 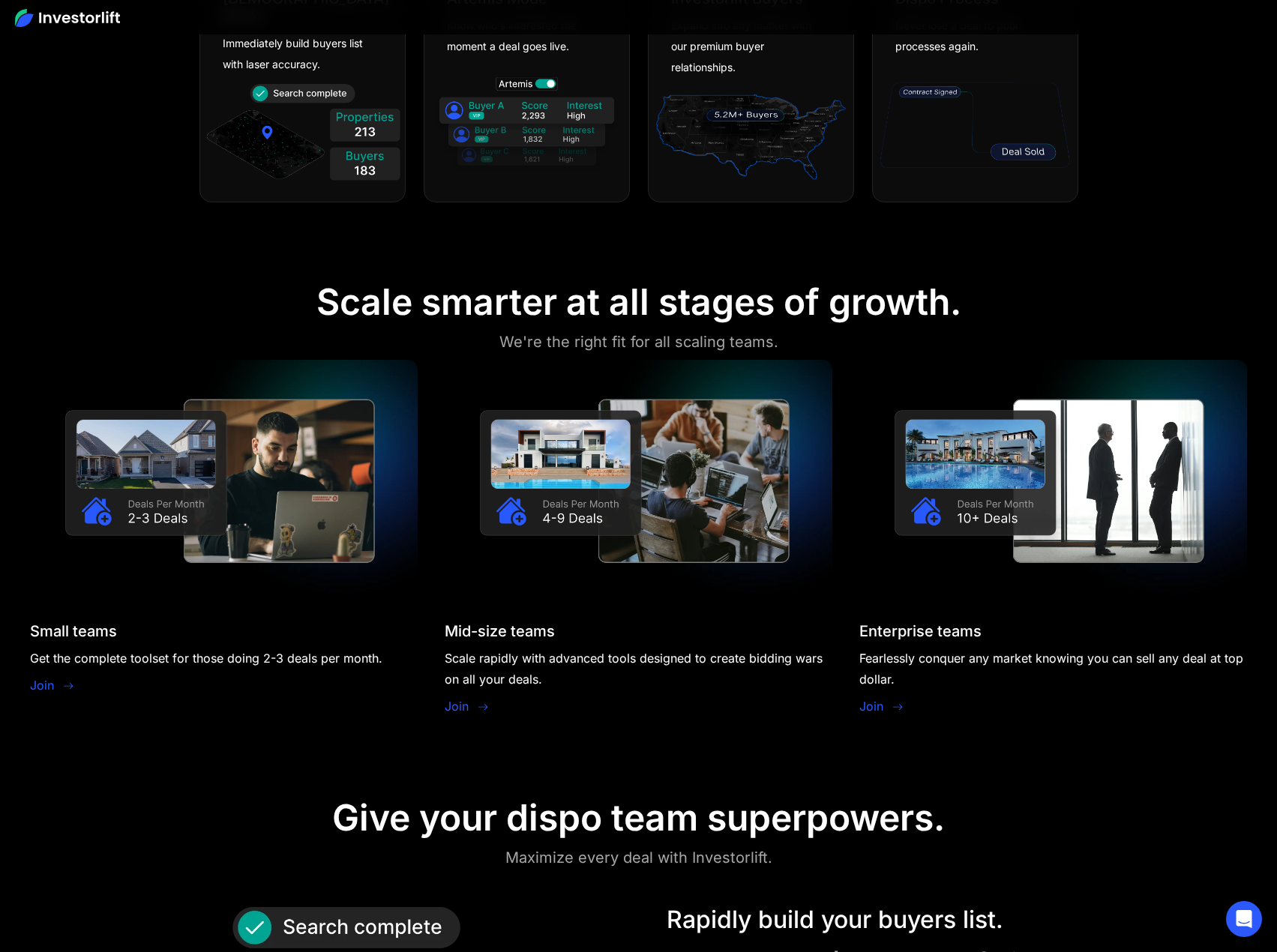 What do you see at coordinates (521, 36) in the screenshot?
I see `div: Know who's interested the moment a deal goes live.` at bounding box center [521, 36].